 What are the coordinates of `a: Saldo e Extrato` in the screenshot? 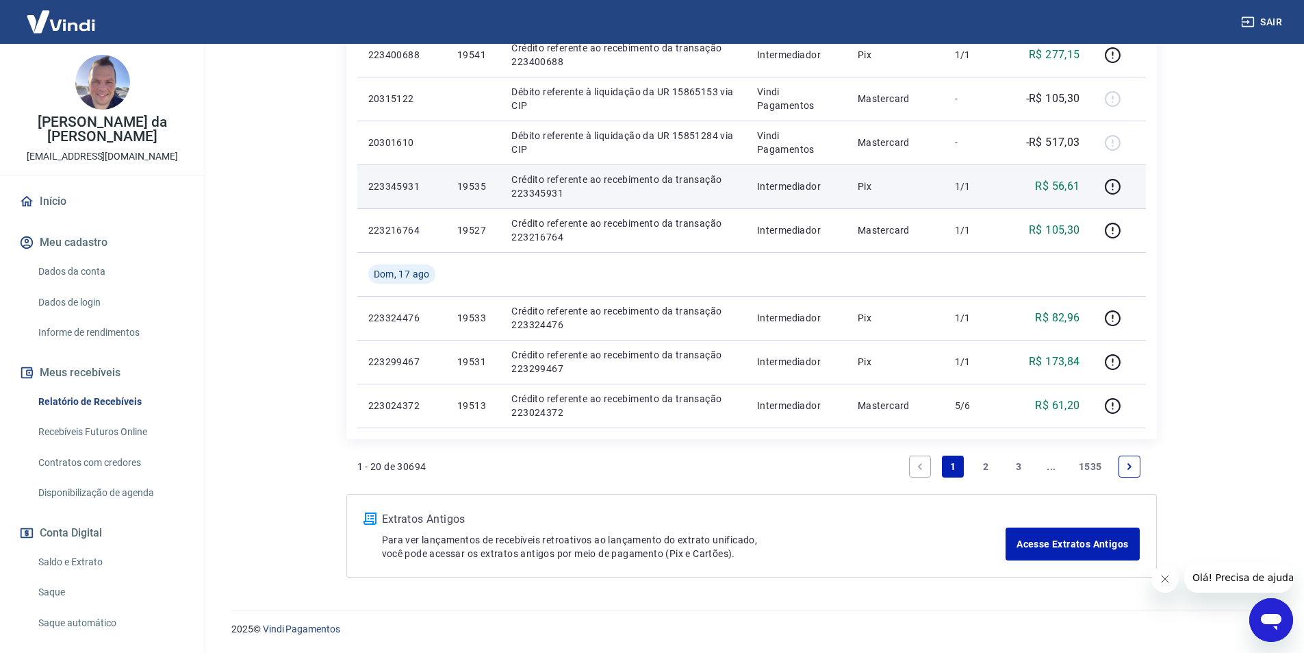 It's located at (110, 561).